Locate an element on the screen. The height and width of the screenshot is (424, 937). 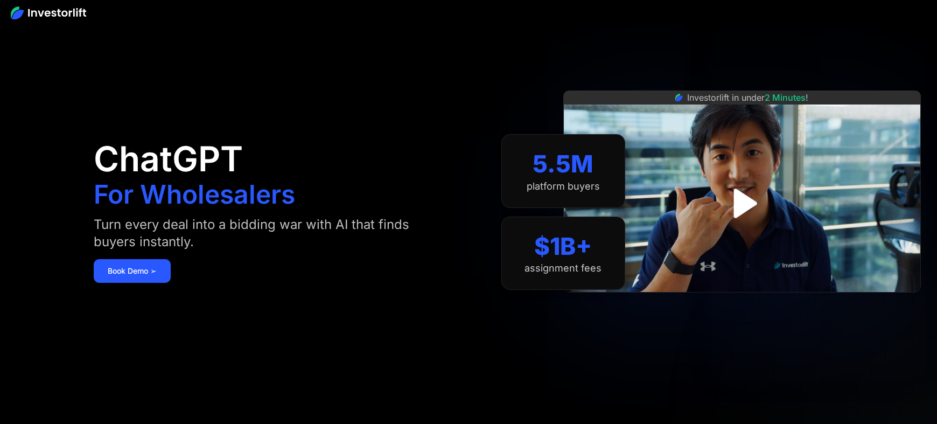
div: 5.5M is located at coordinates (563, 164).